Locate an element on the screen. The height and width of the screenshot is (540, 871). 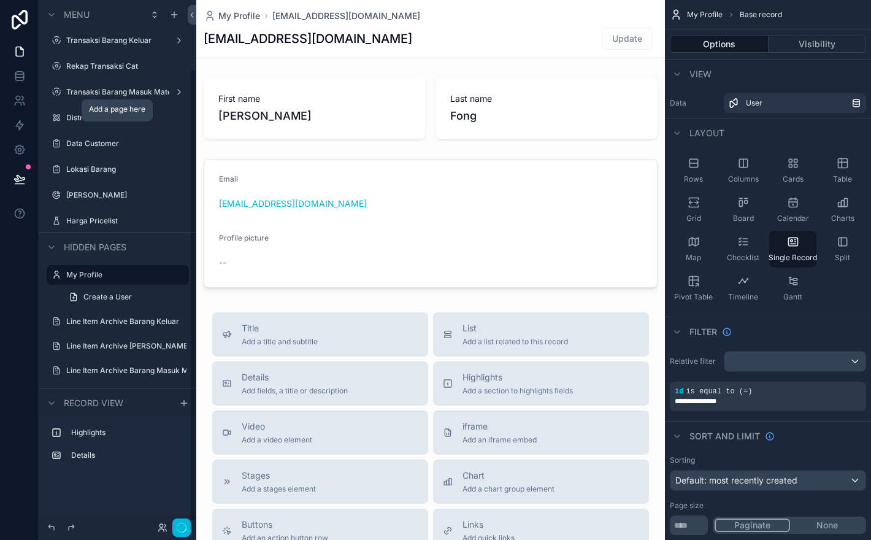
span: Default: most recently created is located at coordinates (736, 480).